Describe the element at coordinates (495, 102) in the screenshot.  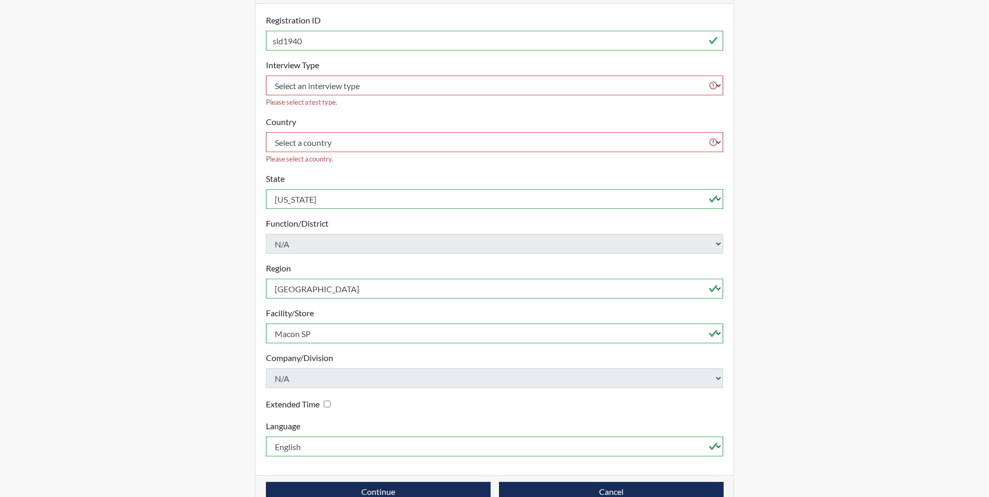
I see `div: Please select a test type.` at that location.